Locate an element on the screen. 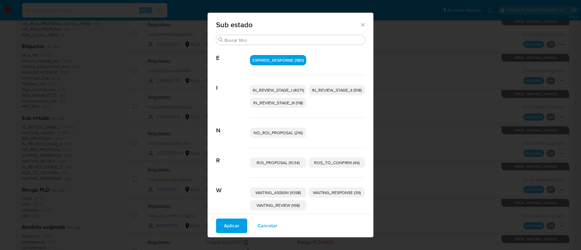  span: IN_REVIEW_STAGE_II (518) is located at coordinates (337, 90).